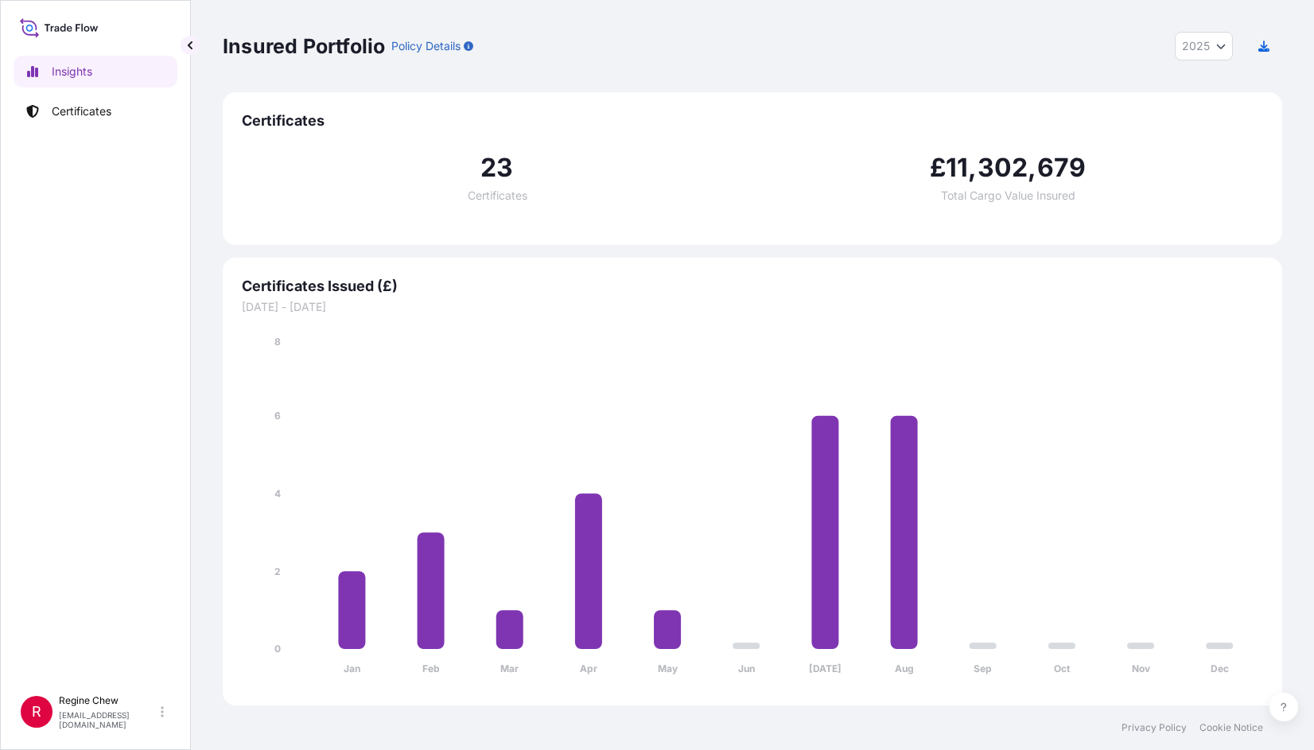  I want to click on span: 679, so click(1062, 168).